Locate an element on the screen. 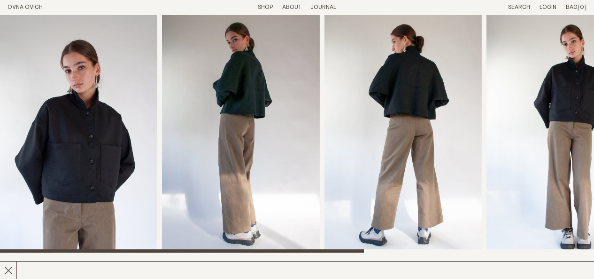  div: 2 / 6 is located at coordinates (241, 133).